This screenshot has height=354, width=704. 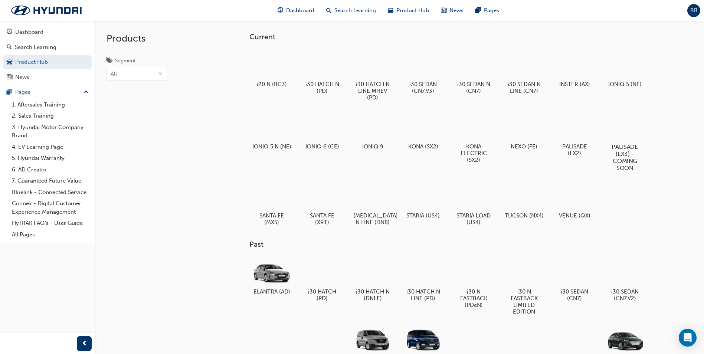 I want to click on span: News, so click(x=456, y=10).